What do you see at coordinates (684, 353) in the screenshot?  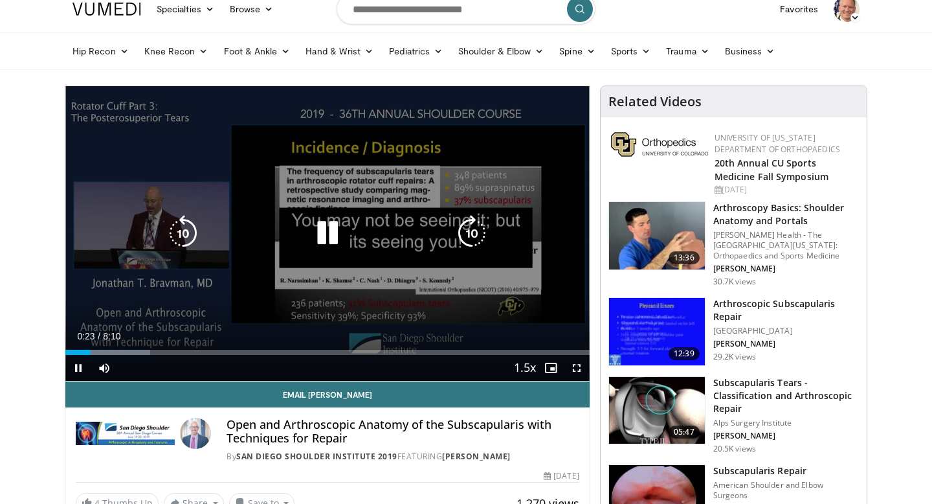 I see `span: 12:39` at bounding box center [684, 353].